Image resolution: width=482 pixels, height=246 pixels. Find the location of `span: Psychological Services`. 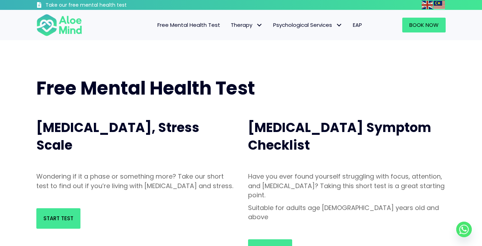

span: Psychological Services is located at coordinates (308, 25).